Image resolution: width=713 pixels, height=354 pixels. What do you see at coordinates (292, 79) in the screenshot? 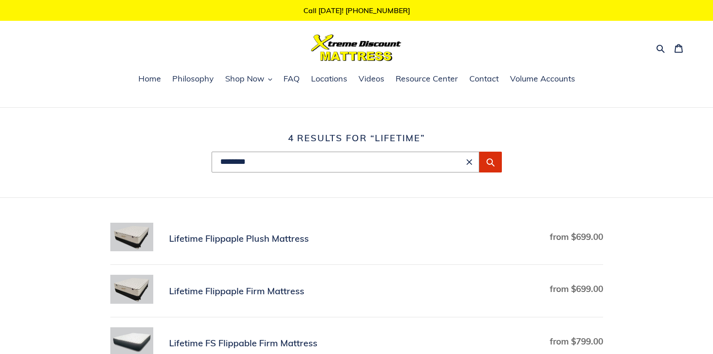
I see `a: FAQ` at bounding box center [292, 79].